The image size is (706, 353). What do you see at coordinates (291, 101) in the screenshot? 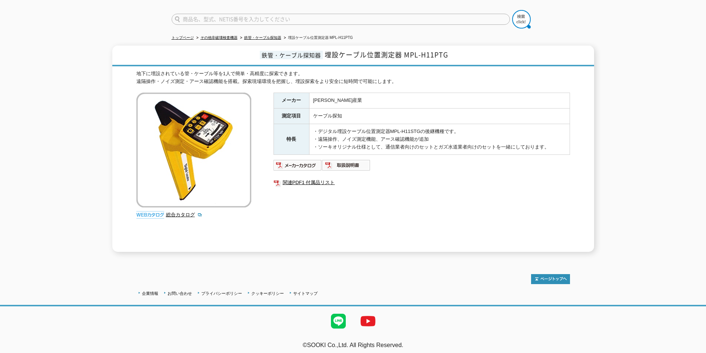
I see `th: メーカー` at bounding box center [291, 101].